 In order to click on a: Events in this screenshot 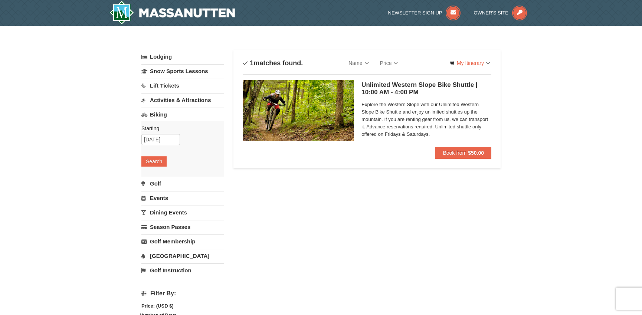, I will do `click(183, 198)`.